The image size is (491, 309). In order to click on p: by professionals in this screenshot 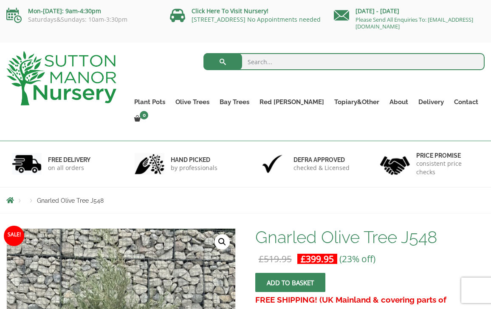, I will do `click(194, 168)`.